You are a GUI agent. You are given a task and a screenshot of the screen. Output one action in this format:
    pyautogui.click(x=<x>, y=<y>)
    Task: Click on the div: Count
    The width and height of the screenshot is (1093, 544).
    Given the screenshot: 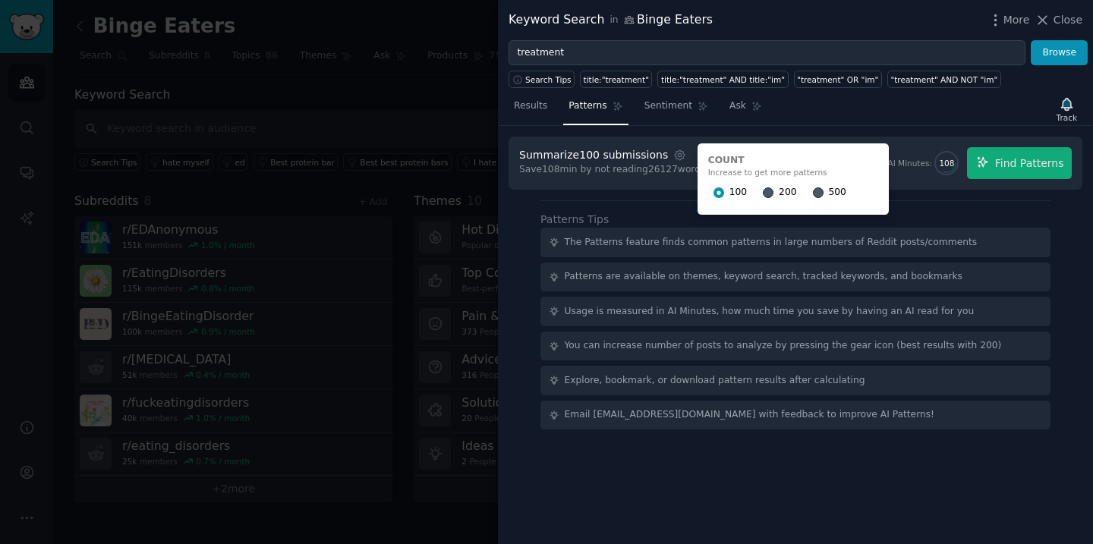 What is the action you would take?
    pyautogui.click(x=793, y=161)
    